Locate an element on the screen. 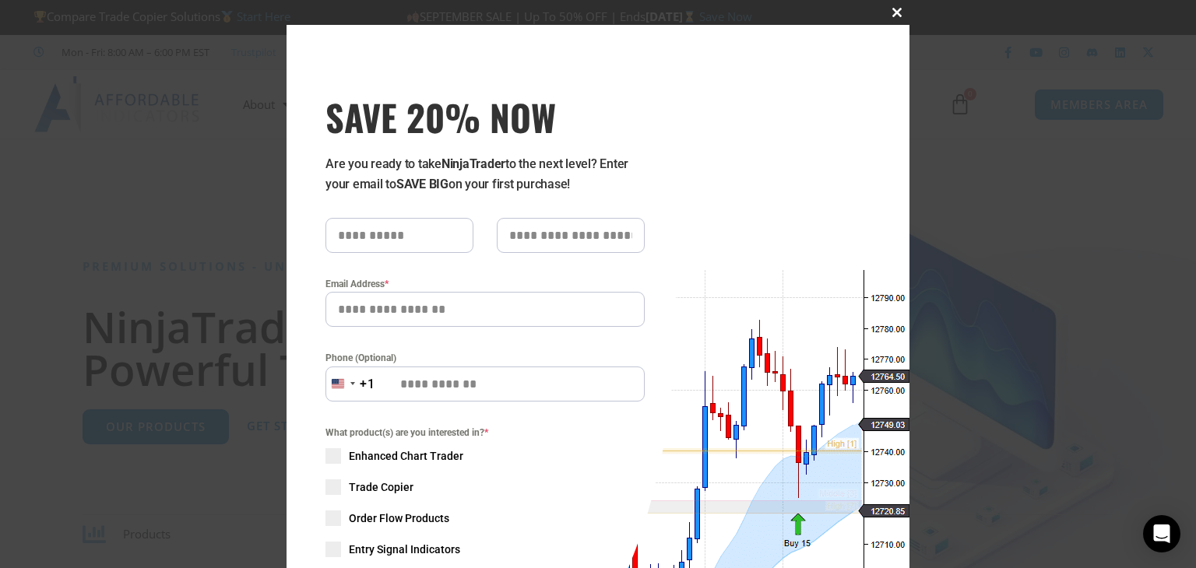 Image resolution: width=1196 pixels, height=568 pixels. p: Are you ready to take to the next level? Enter your email to on your first purchase! is located at coordinates (485, 174).